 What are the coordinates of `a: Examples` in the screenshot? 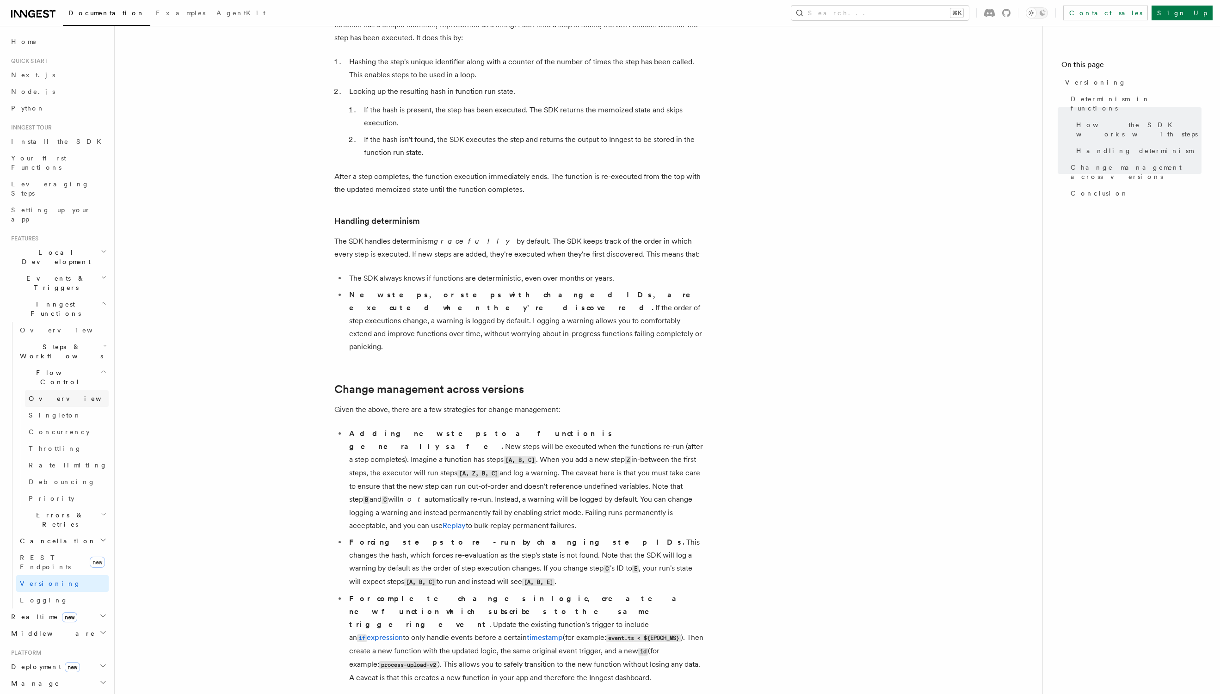 It's located at (180, 14).